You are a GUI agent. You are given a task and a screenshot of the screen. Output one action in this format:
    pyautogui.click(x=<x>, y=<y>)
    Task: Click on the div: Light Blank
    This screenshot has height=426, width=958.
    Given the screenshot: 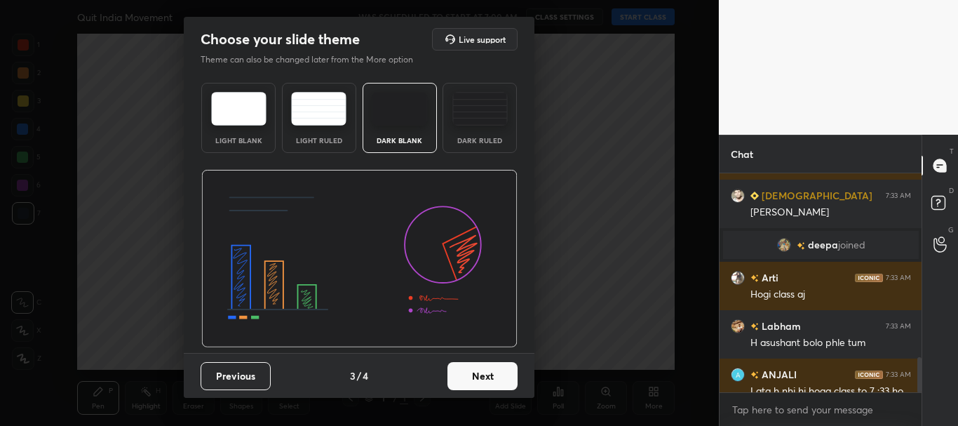 What is the action you would take?
    pyautogui.click(x=238, y=140)
    